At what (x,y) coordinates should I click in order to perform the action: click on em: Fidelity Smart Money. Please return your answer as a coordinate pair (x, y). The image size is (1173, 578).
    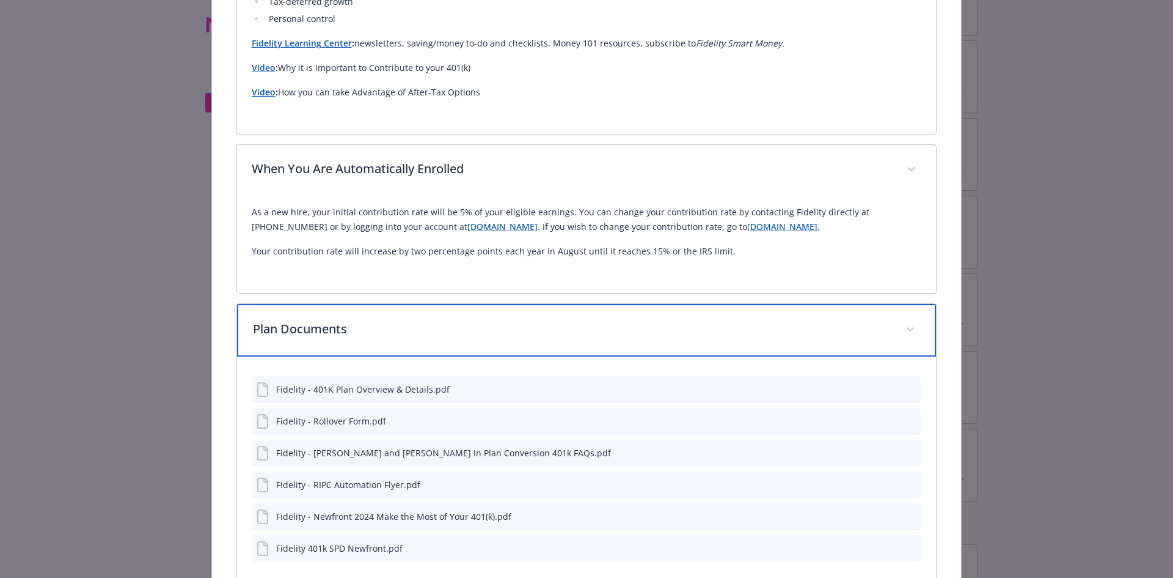
    Looking at the image, I should click on (739, 43).